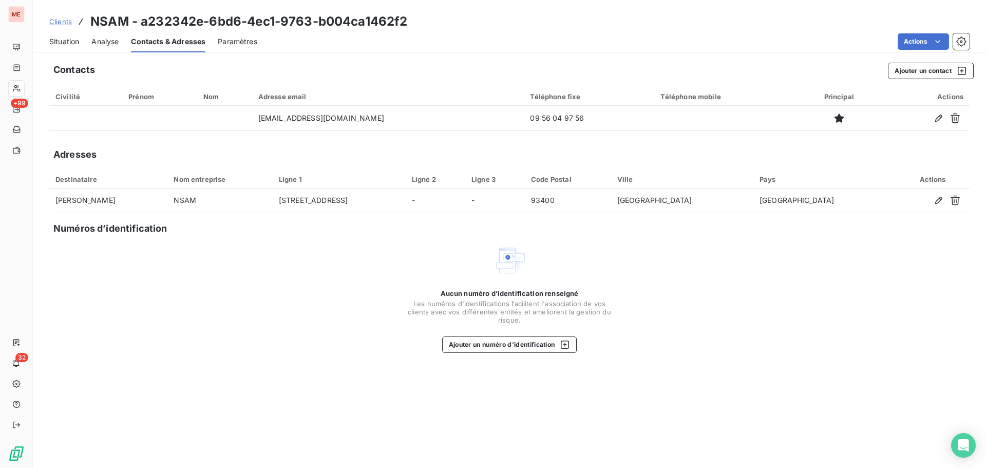  What do you see at coordinates (568, 179) in the screenshot?
I see `div: Code Postal` at bounding box center [568, 179].